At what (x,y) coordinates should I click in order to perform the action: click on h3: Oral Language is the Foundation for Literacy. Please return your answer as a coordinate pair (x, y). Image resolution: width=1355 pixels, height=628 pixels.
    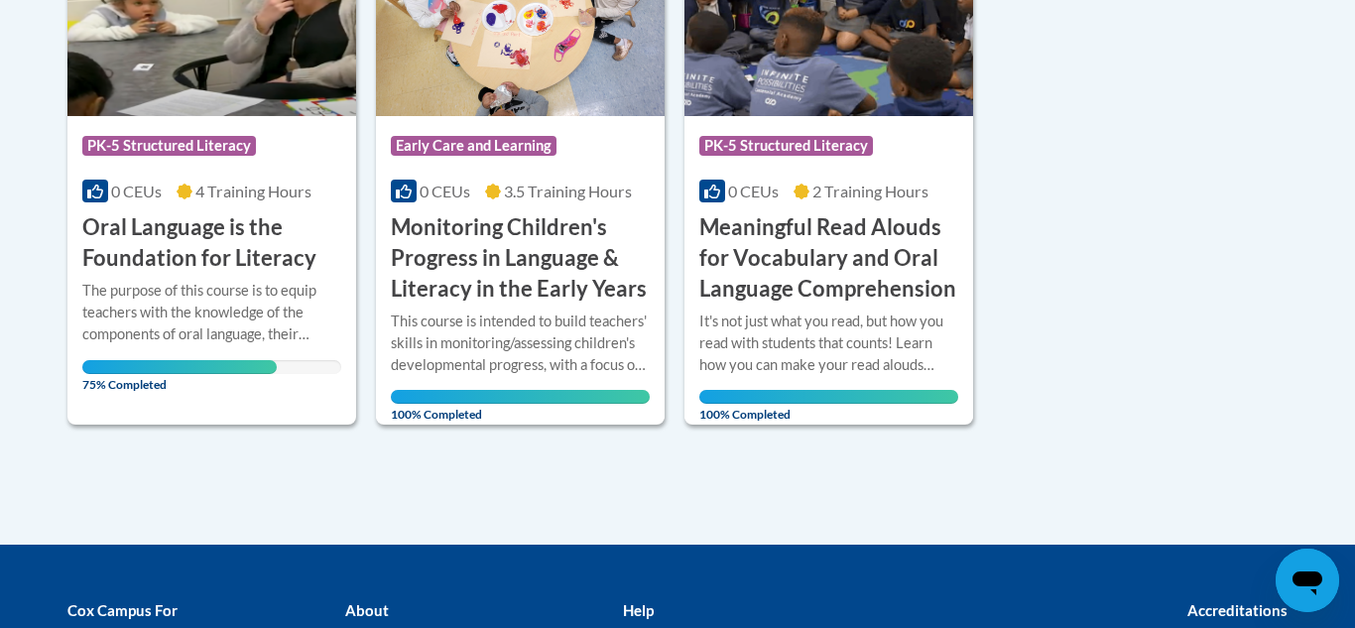
    Looking at the image, I should click on (211, 243).